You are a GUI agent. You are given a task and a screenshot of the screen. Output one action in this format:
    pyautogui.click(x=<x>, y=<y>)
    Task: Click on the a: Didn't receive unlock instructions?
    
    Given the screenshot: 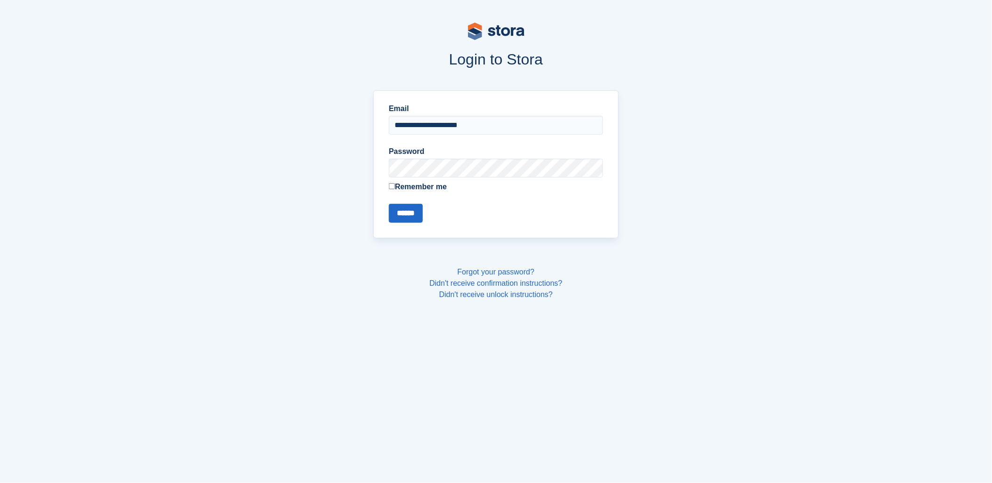 What is the action you would take?
    pyautogui.click(x=496, y=294)
    